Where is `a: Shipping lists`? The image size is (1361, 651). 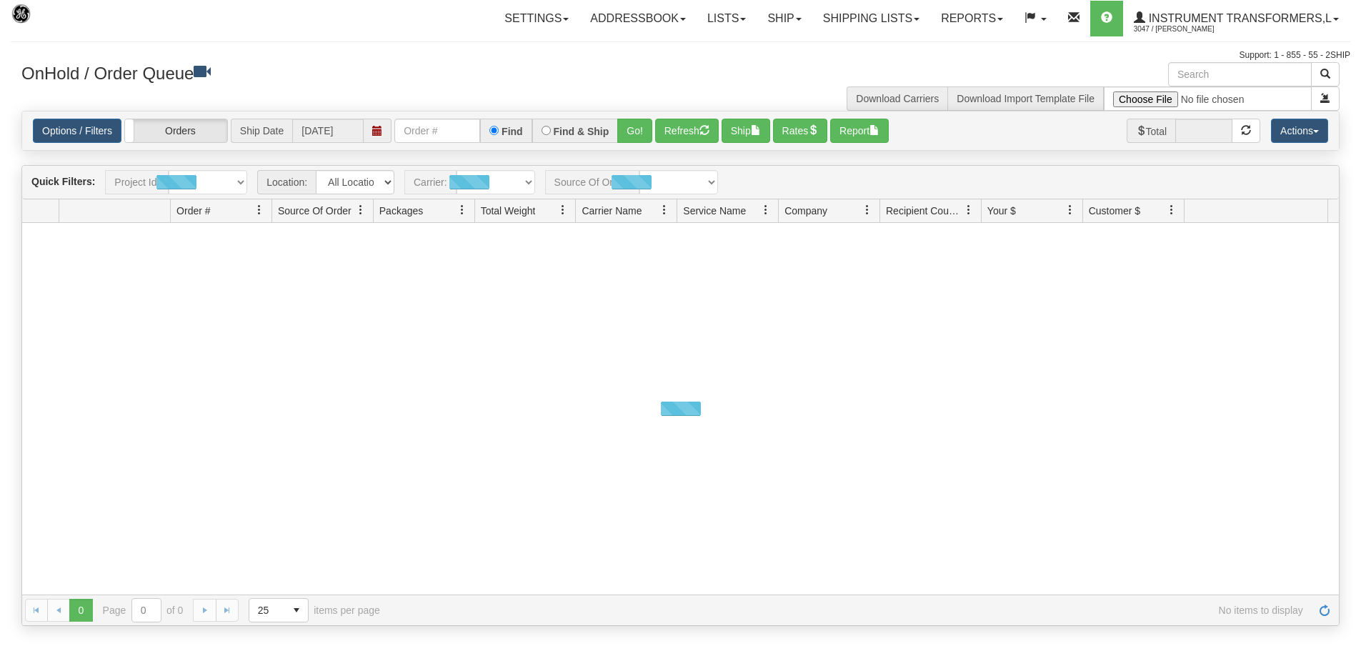
a: Shipping lists is located at coordinates (871, 19).